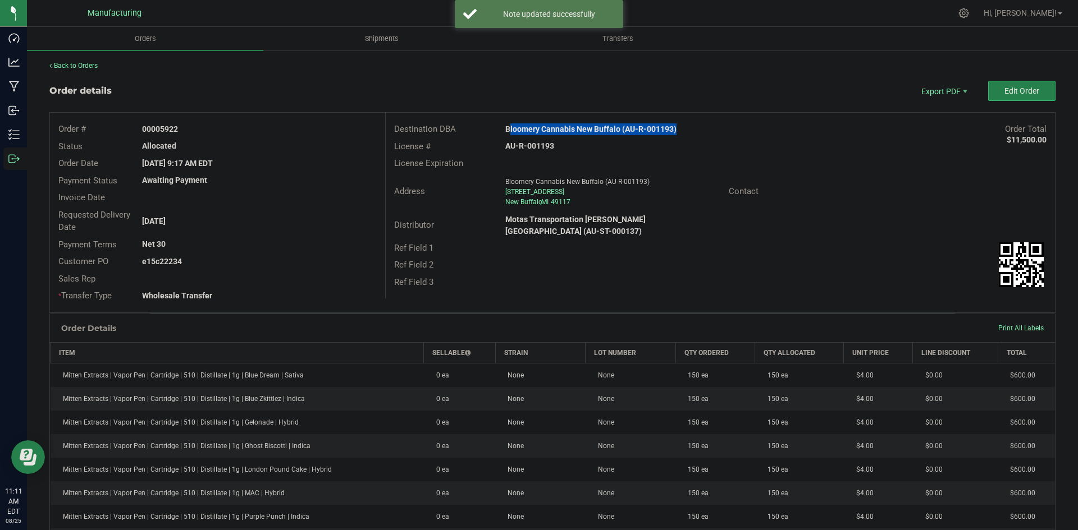 This screenshot has height=530, width=1078. Describe the element at coordinates (577, 182) in the screenshot. I see `span: Bloomery Cannabis New Buffalo (AU-R-001193)` at that location.